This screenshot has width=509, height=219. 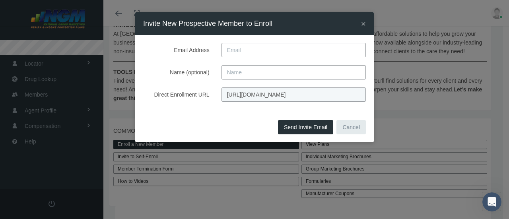 I want to click on input: Direct Enrollment URL, so click(x=294, y=95).